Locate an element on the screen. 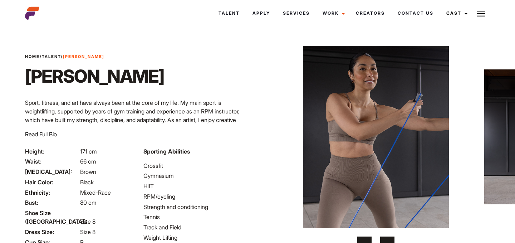  span: 80 cm is located at coordinates (88, 202).